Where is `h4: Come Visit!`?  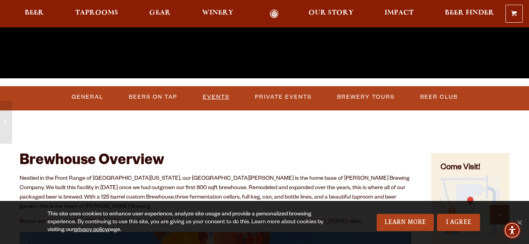 h4: Come Visit! is located at coordinates (470, 168).